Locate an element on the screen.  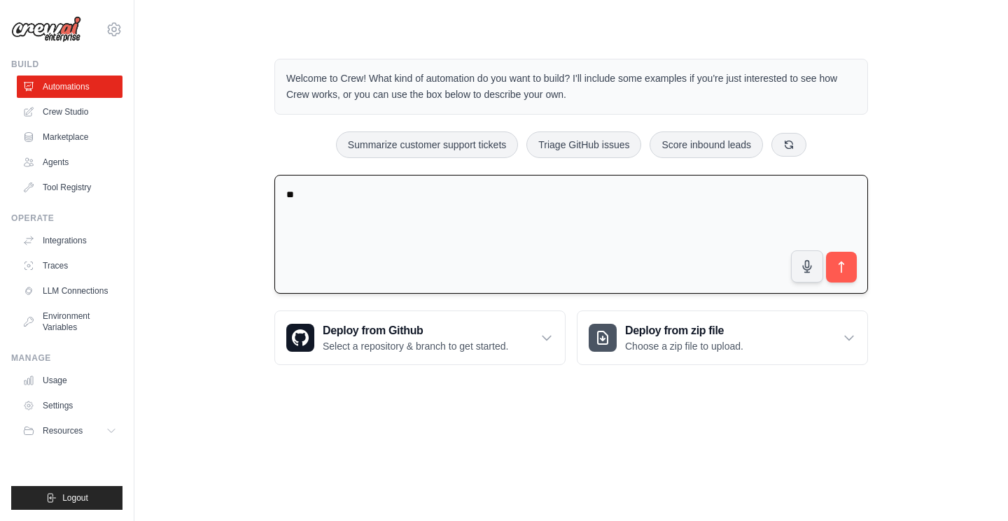
img: Logo is located at coordinates (46, 29).